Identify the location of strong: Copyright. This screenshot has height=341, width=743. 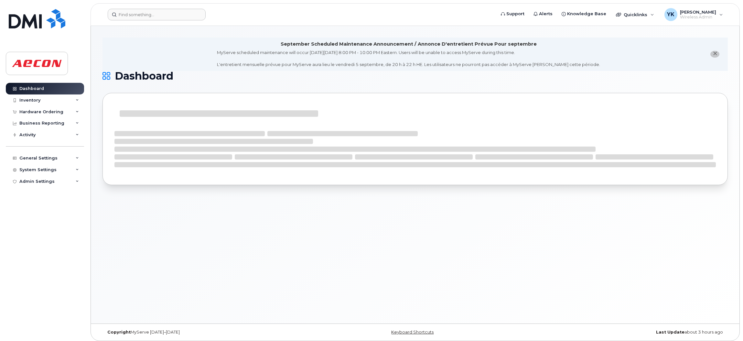
(119, 332).